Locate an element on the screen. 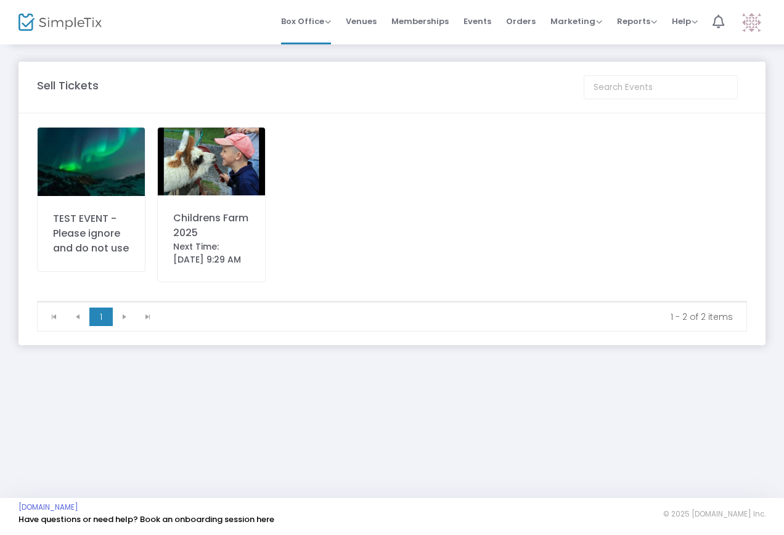 Image resolution: width=784 pixels, height=535 pixels. div: TEST EVENT - Please ignore and do not use is located at coordinates (91, 234).